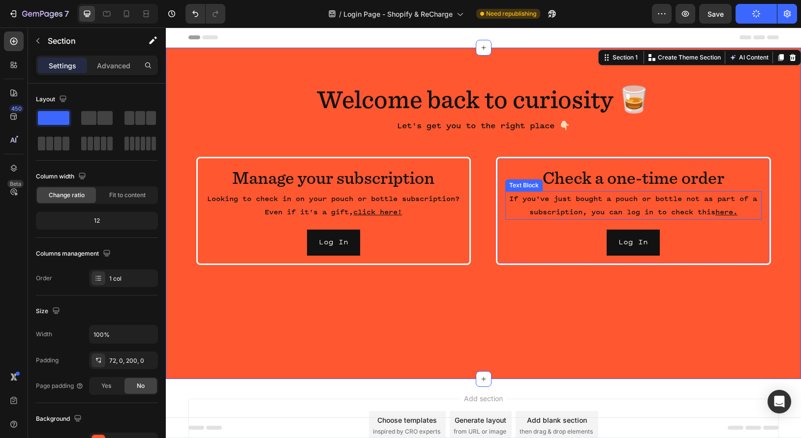  Describe the element at coordinates (60, 386) in the screenshot. I see `div: Page padding` at that location.